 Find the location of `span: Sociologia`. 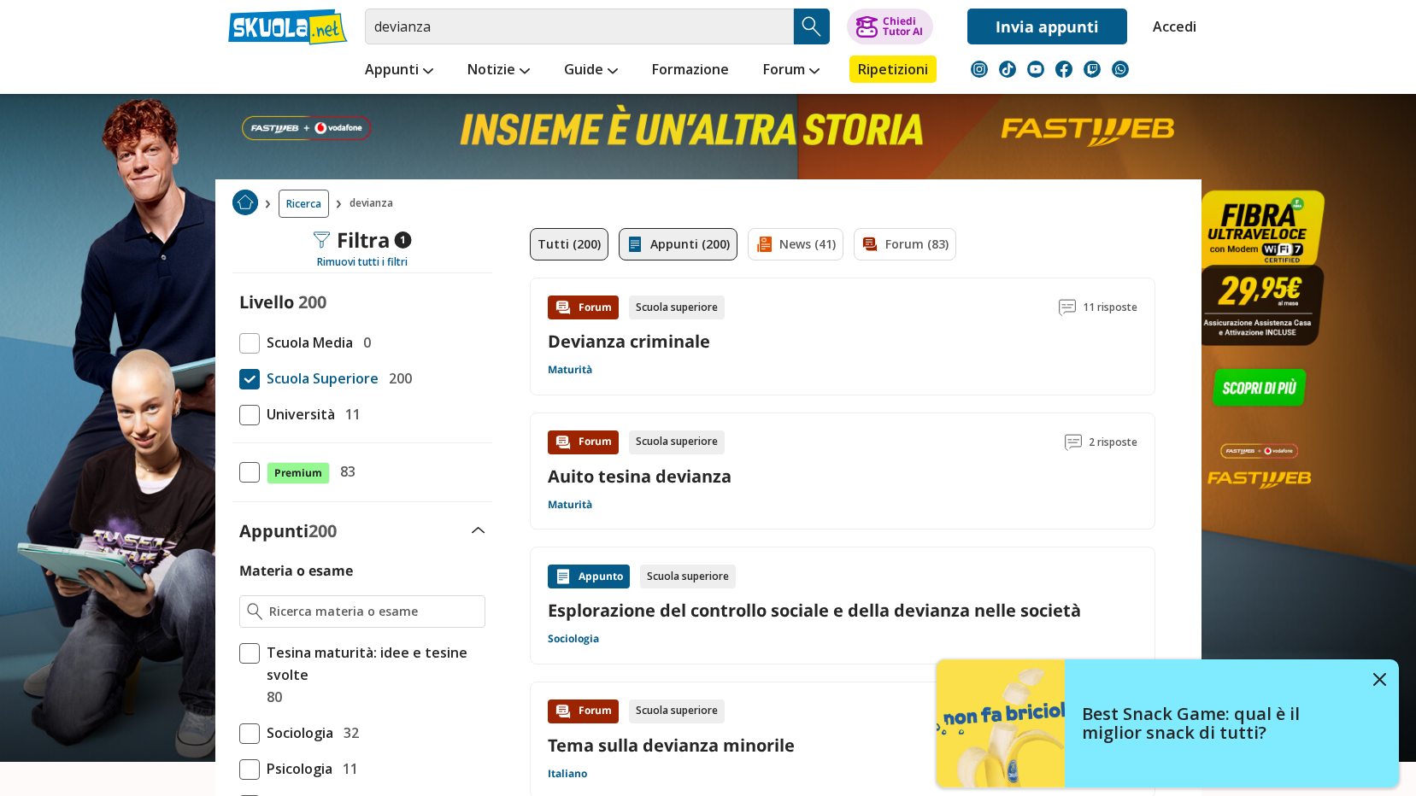

span: Sociologia is located at coordinates (297, 733).